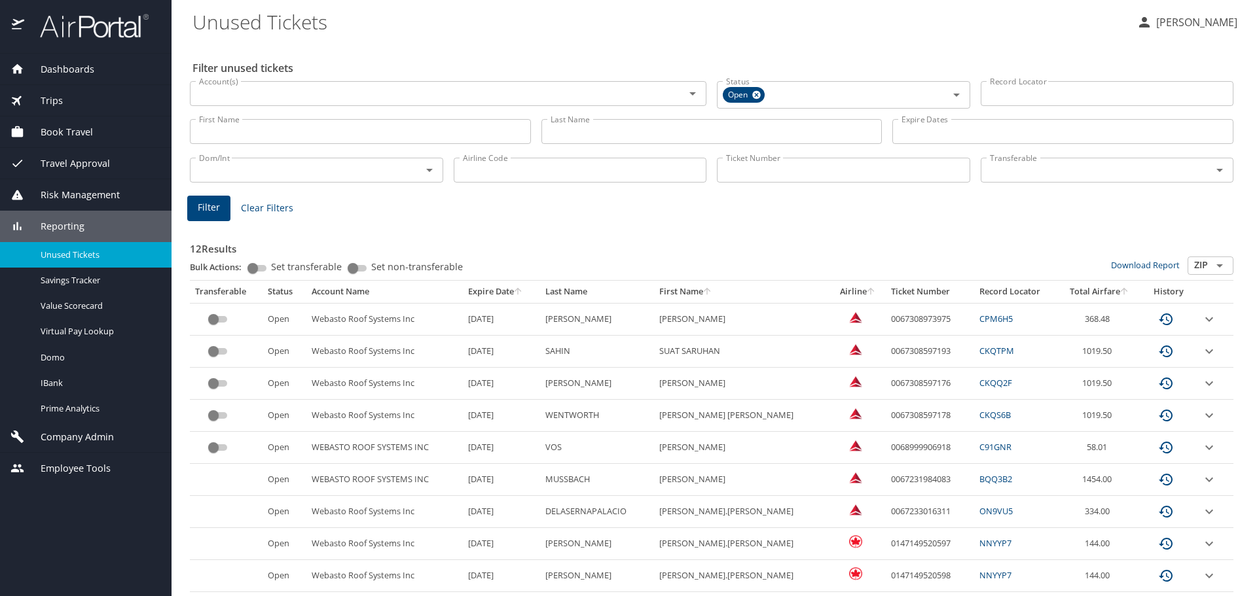 The image size is (1257, 596). I want to click on span: Book Travel, so click(58, 132).